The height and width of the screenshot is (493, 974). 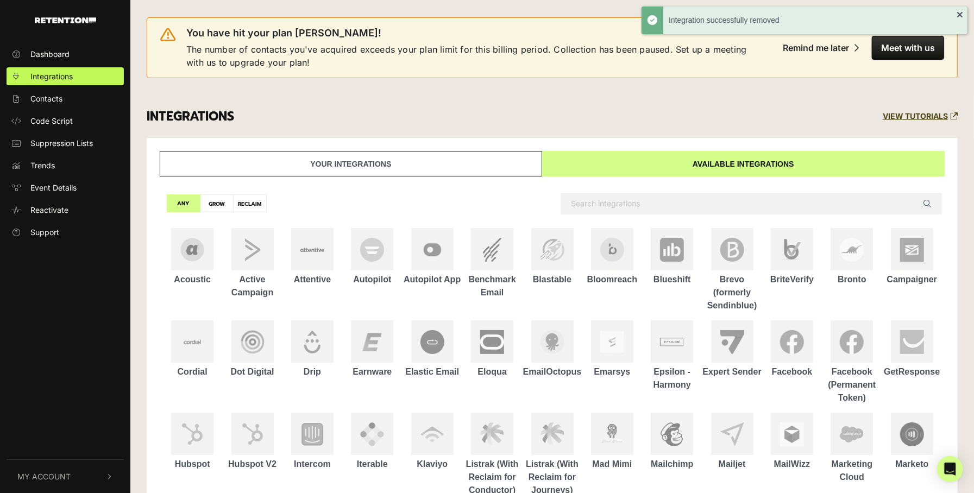 I want to click on a: Earnware Earnware, so click(x=372, y=349).